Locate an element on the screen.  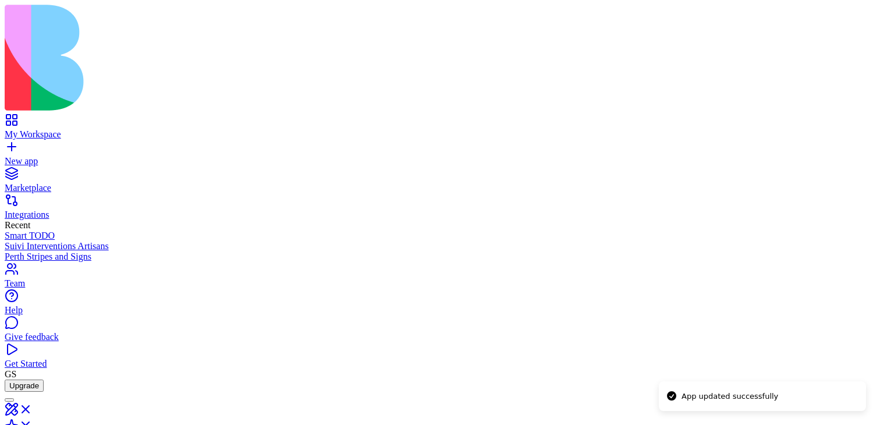
img: logo is located at coordinates (239, 58).